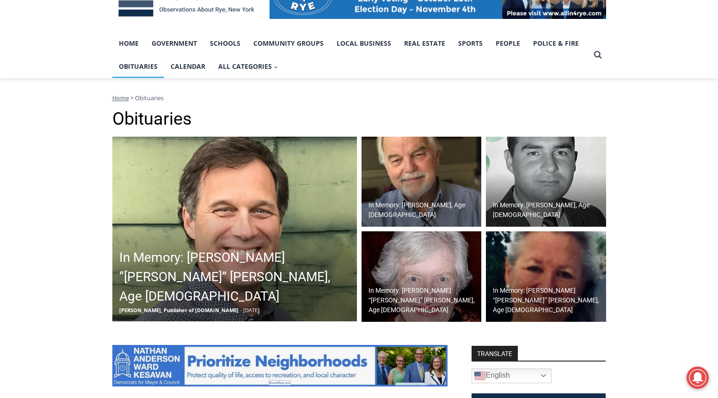 The height and width of the screenshot is (398, 718). What do you see at coordinates (424, 43) in the screenshot?
I see `a: Real Estate` at bounding box center [424, 43].